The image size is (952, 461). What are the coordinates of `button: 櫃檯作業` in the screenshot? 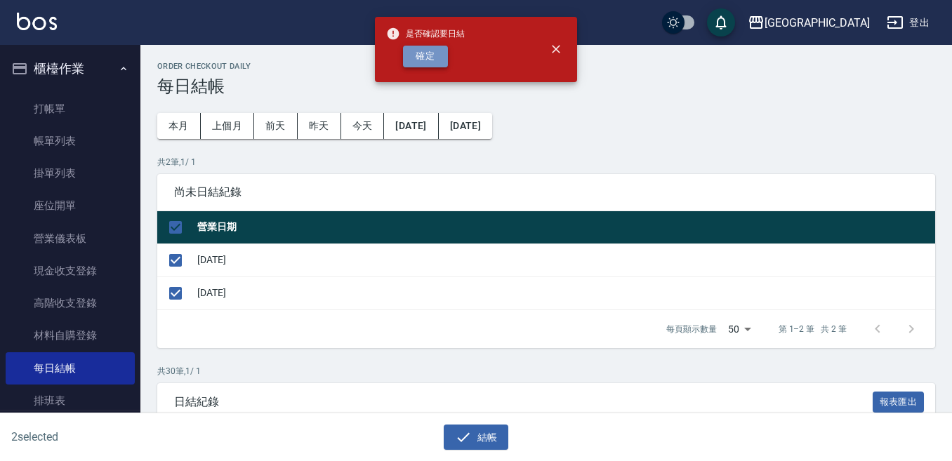 It's located at (70, 69).